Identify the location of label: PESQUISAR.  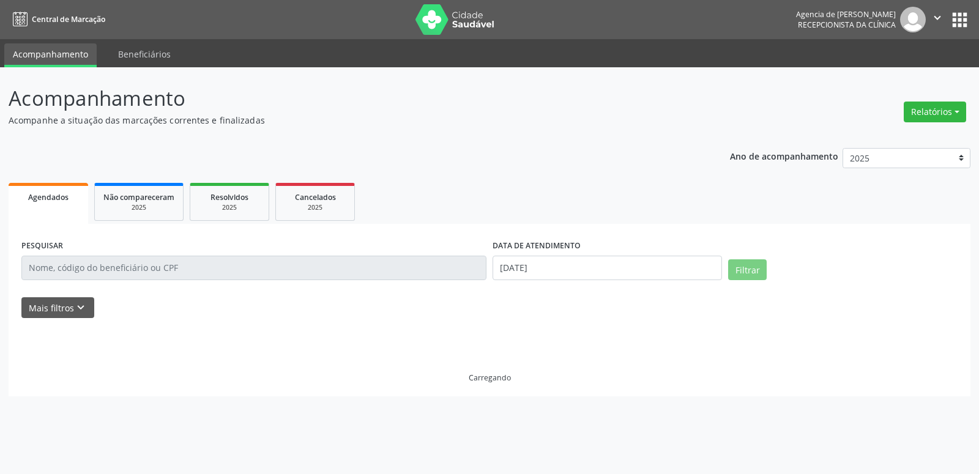
(42, 246).